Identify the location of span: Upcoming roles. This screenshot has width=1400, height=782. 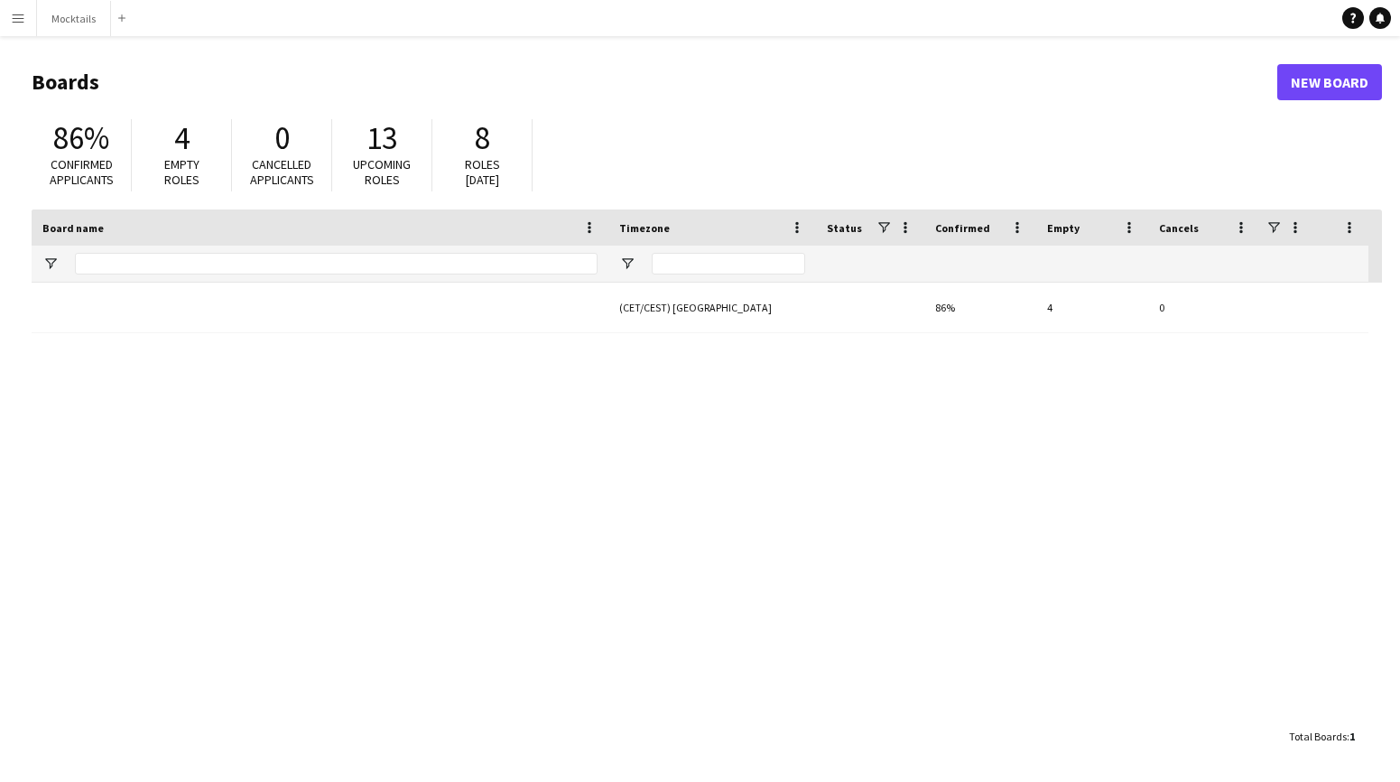
(382, 171).